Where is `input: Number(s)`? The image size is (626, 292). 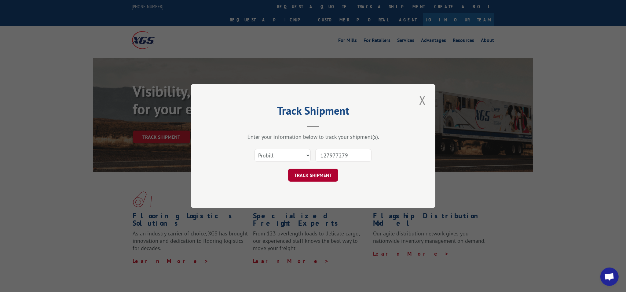
input: Number(s) is located at coordinates (344, 155).